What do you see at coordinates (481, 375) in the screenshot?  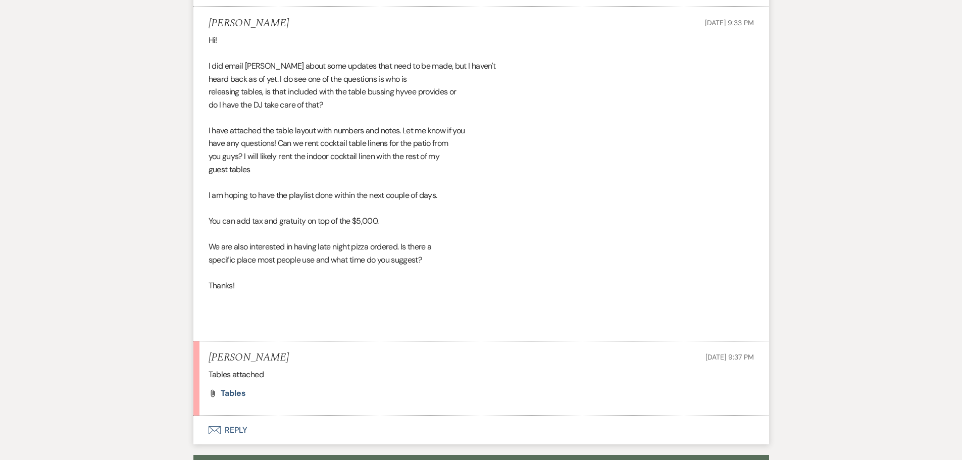 I see `p: Tables attached` at bounding box center [481, 375].